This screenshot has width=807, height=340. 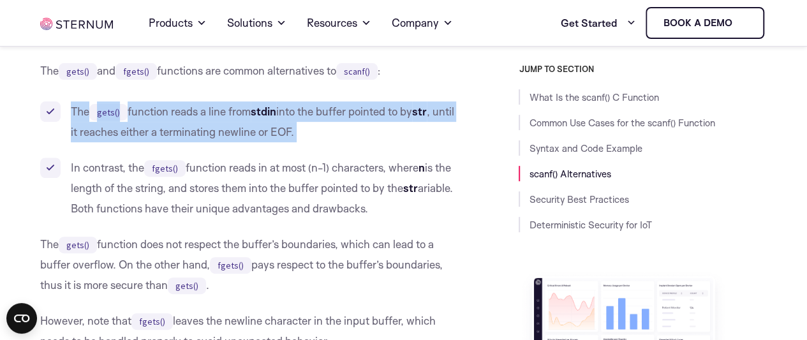 I want to click on a: scanf() Alternatives, so click(x=570, y=174).